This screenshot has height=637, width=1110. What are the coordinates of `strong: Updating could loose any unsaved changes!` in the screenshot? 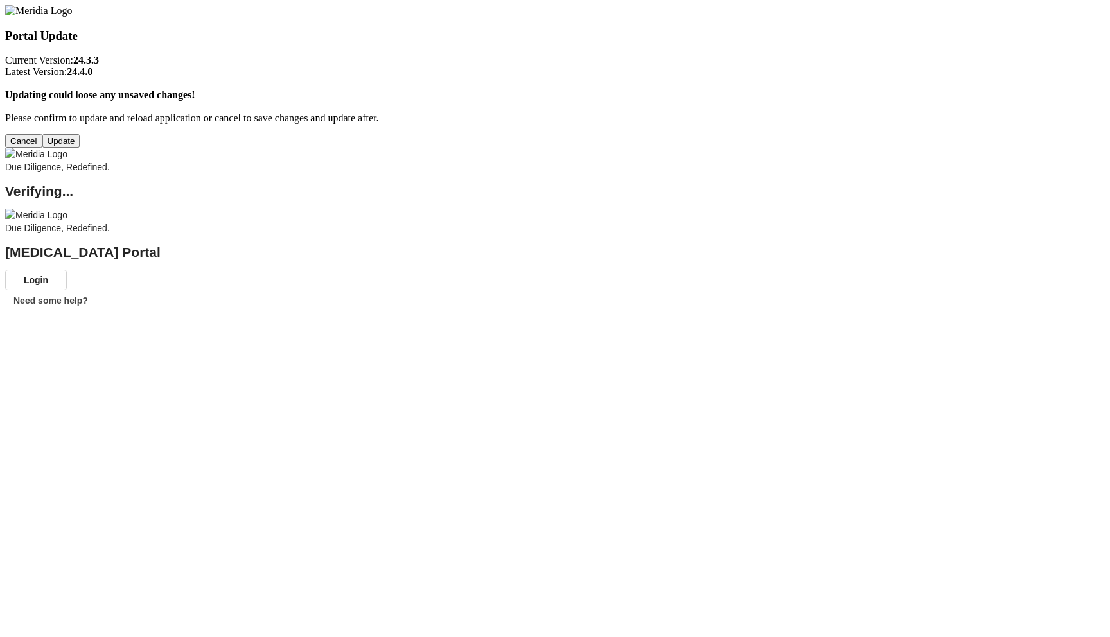 It's located at (100, 94).